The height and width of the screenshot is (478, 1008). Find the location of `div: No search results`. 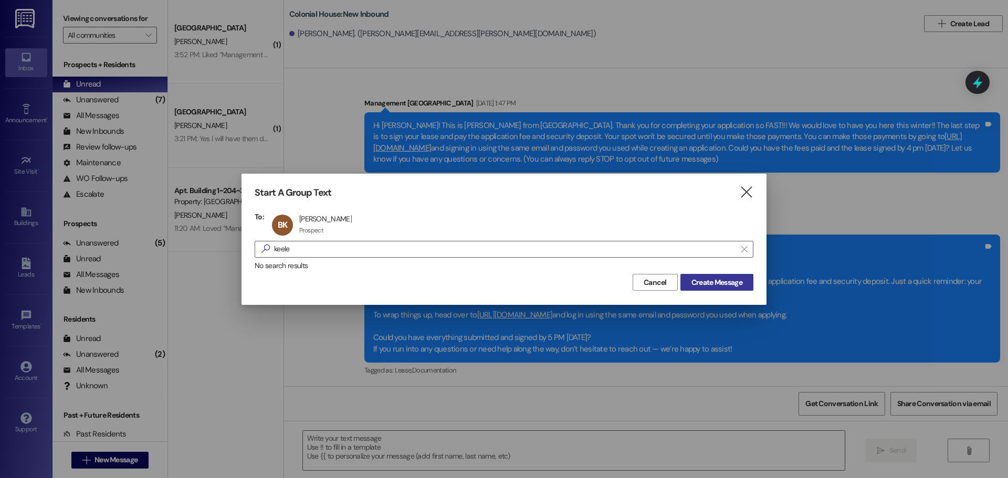

div: No search results is located at coordinates (504, 266).